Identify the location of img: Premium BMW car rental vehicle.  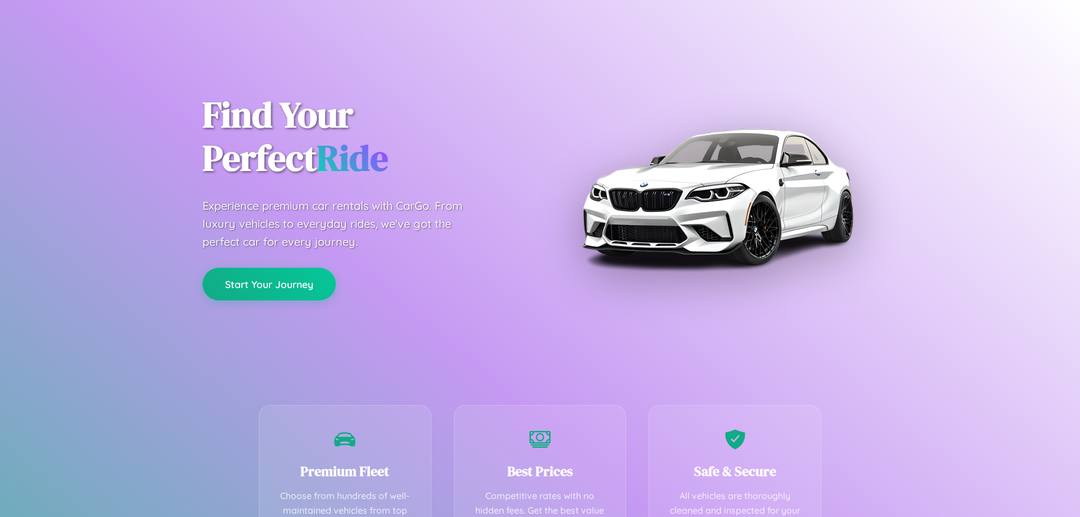
(717, 197).